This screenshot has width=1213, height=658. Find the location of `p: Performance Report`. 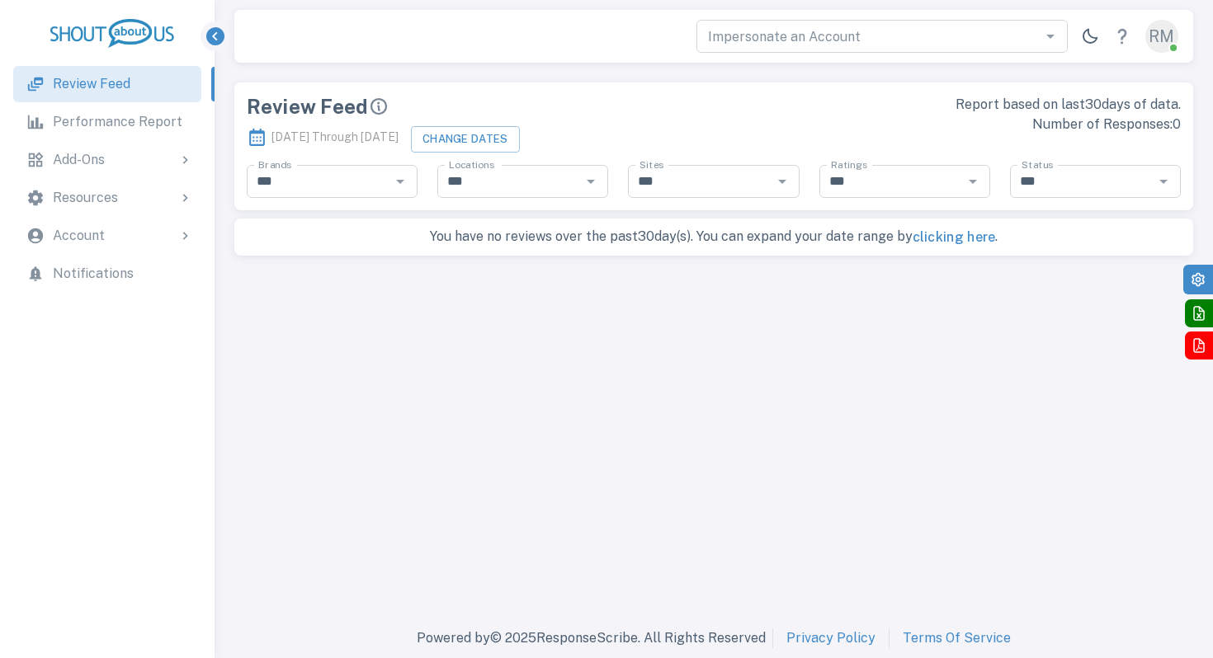

p: Performance Report is located at coordinates (117, 122).